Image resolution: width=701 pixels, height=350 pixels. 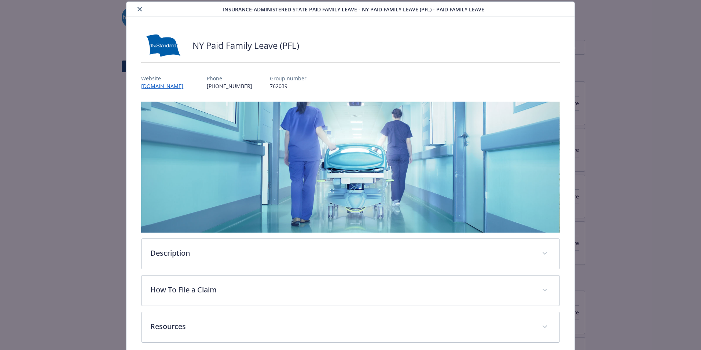 I want to click on span: Insurance-Administered State Paid Family Leave - NY Paid Family Leave (PFL) - Paid Family Leave, so click(x=353, y=9).